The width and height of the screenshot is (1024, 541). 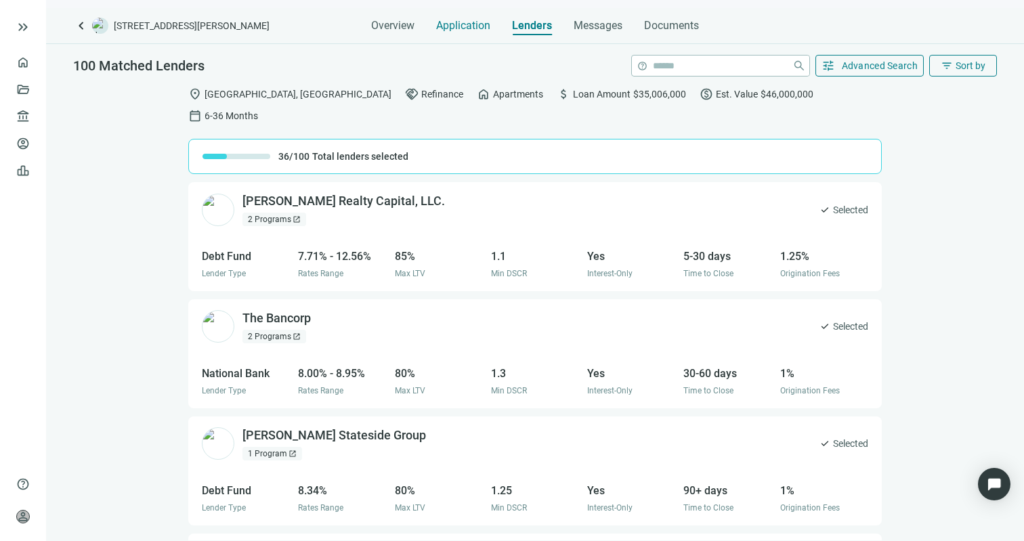 What do you see at coordinates (994, 484) in the screenshot?
I see `div: Open Intercom Messenger` at bounding box center [994, 484].